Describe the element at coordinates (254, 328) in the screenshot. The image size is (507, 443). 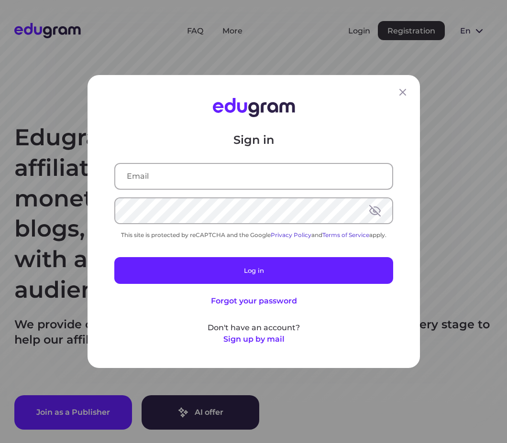
I see `p: Don't have an account?` at that location.